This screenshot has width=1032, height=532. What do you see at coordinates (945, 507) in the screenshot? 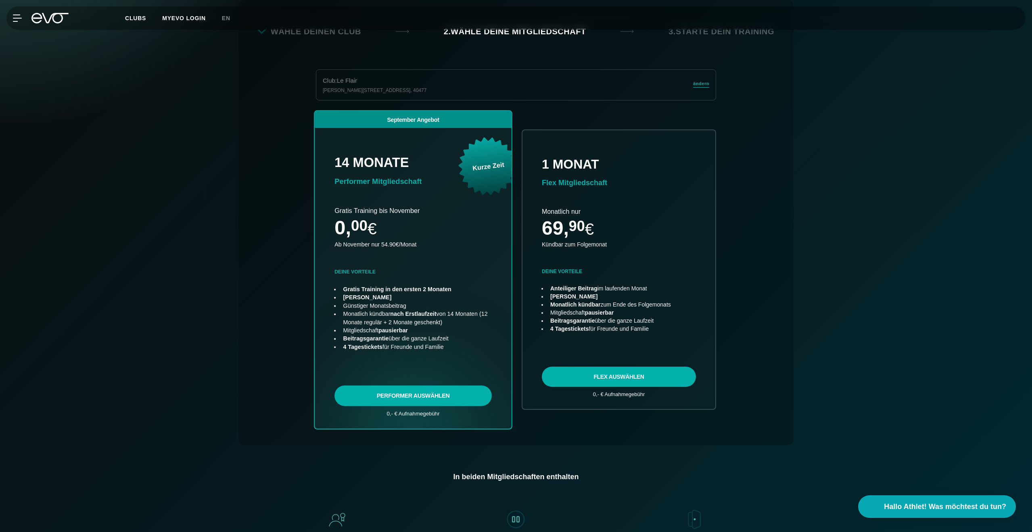
I see `span: Hallo Athlet! Was möchtest du tun?` at bounding box center [945, 507].